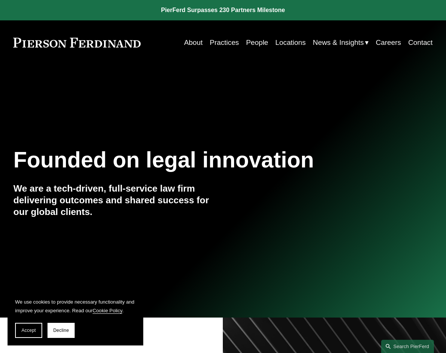 The width and height of the screenshot is (446, 353). Describe the element at coordinates (188, 159) in the screenshot. I see `h1: Founded on legal innovation` at that location.